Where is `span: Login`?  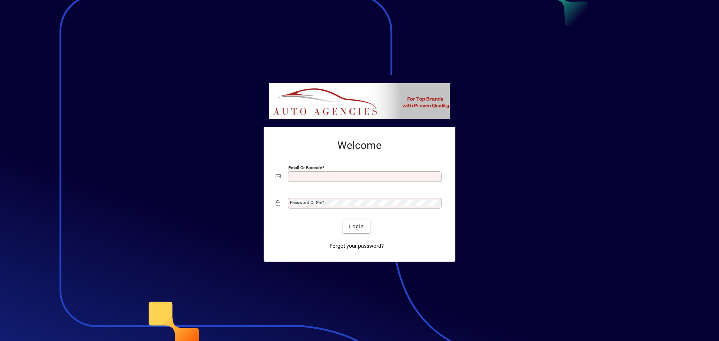 span: Login is located at coordinates (356, 227).